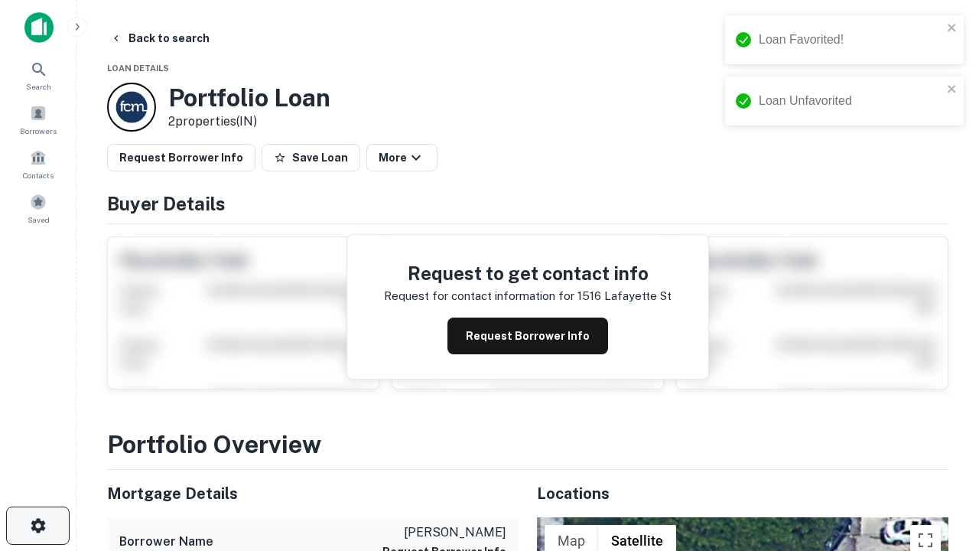 The height and width of the screenshot is (551, 979). I want to click on h3: Portfolio Overview, so click(528, 444).